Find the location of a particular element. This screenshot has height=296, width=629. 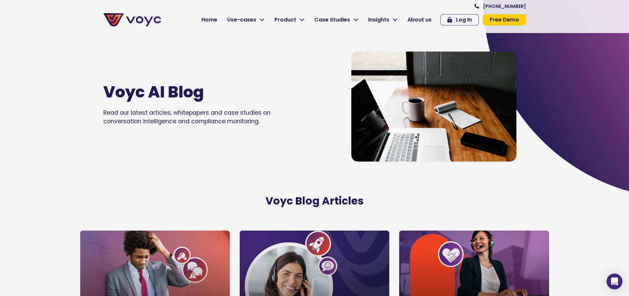

p: Read our latest articles, whitepapers and case studies on conversation intelligence and complianc... is located at coordinates (198, 117).